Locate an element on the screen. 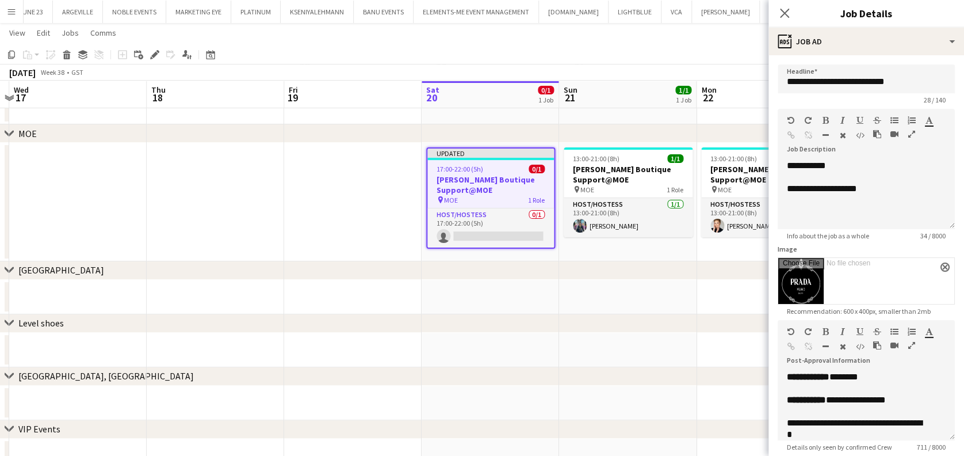 The height and width of the screenshot is (456, 964). button: LIGHTBLUE is located at coordinates (635, 12).